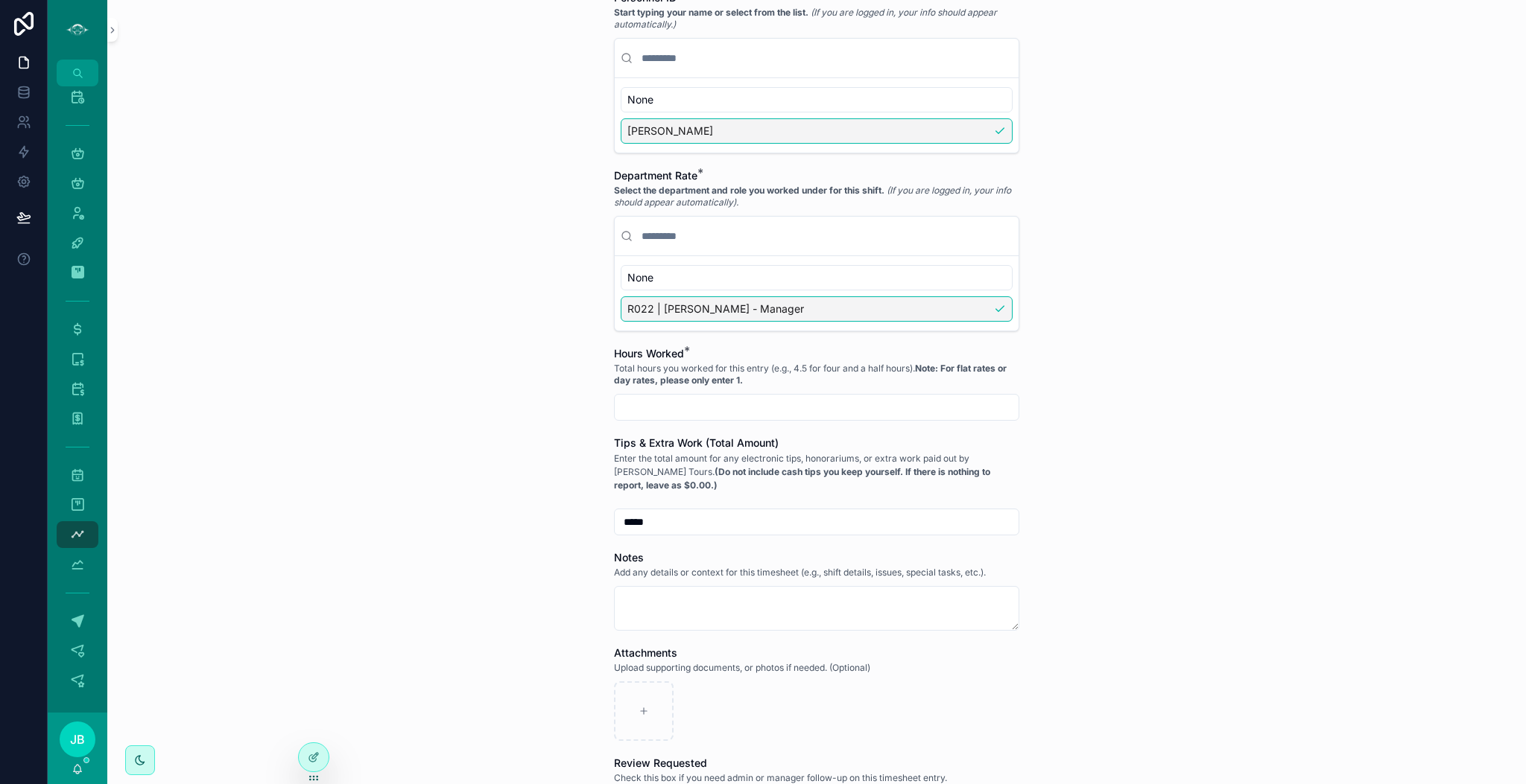  Describe the element at coordinates (780, 778) in the screenshot. I see `span: Check this box if you need admin or manager follow-up on this timesheet entry.` at that location.